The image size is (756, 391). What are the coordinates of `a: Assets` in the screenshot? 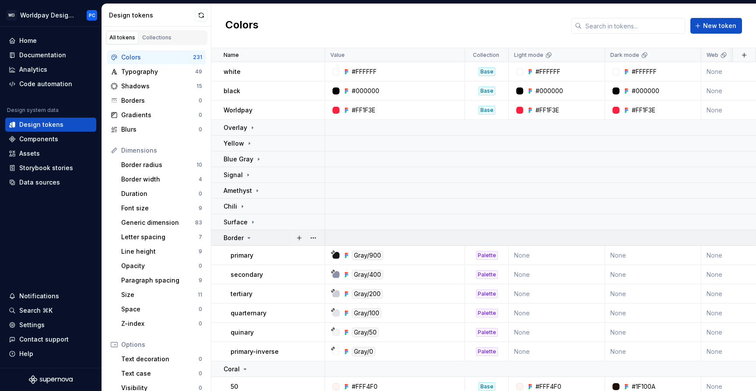 It's located at (51, 154).